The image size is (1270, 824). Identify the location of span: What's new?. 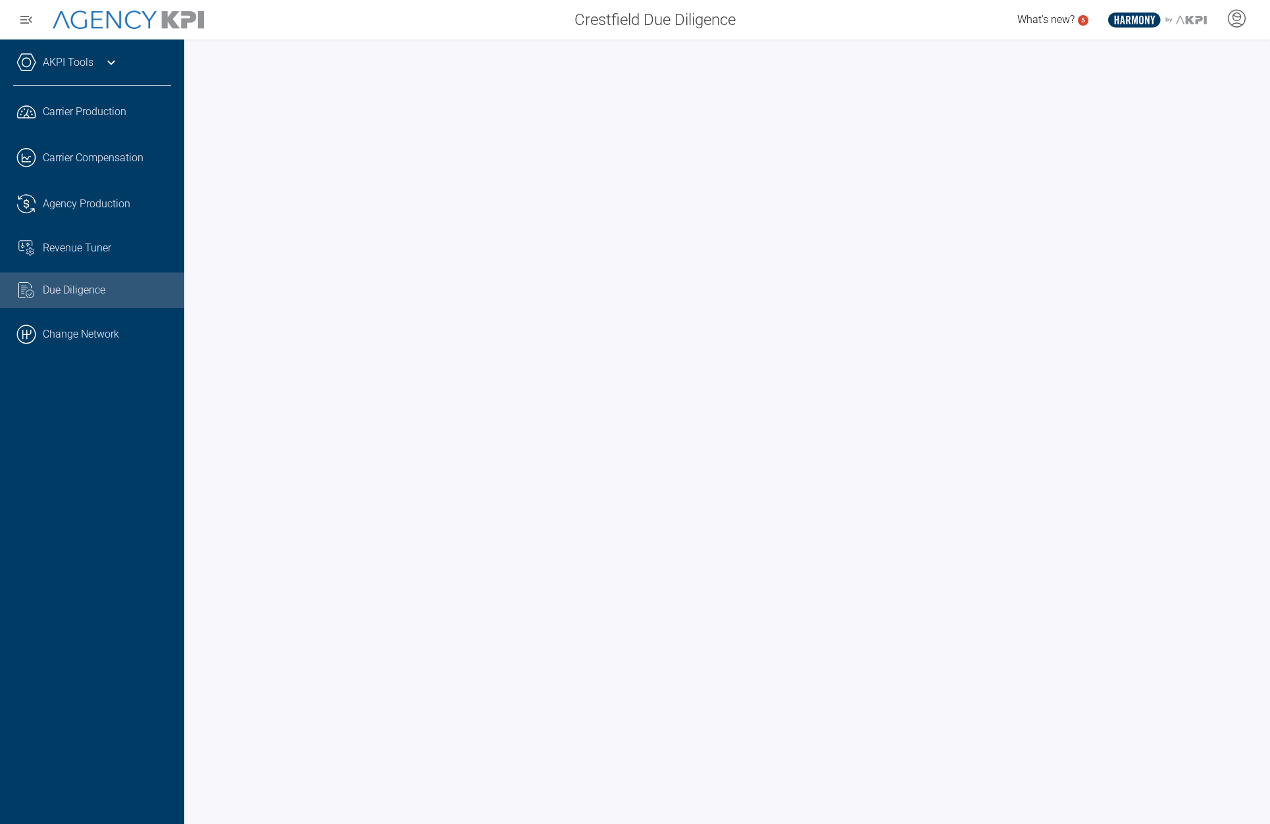
(1045, 19).